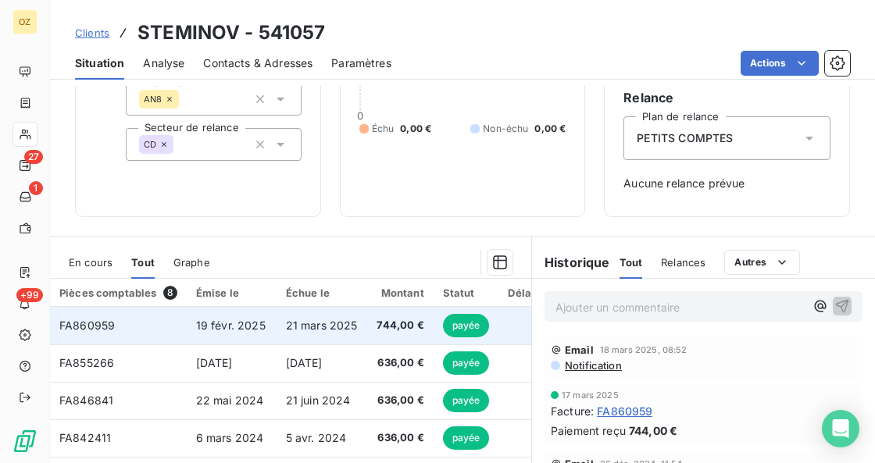 The height and width of the screenshot is (463, 875). Describe the element at coordinates (726, 98) in the screenshot. I see `h6: Relance` at that location.